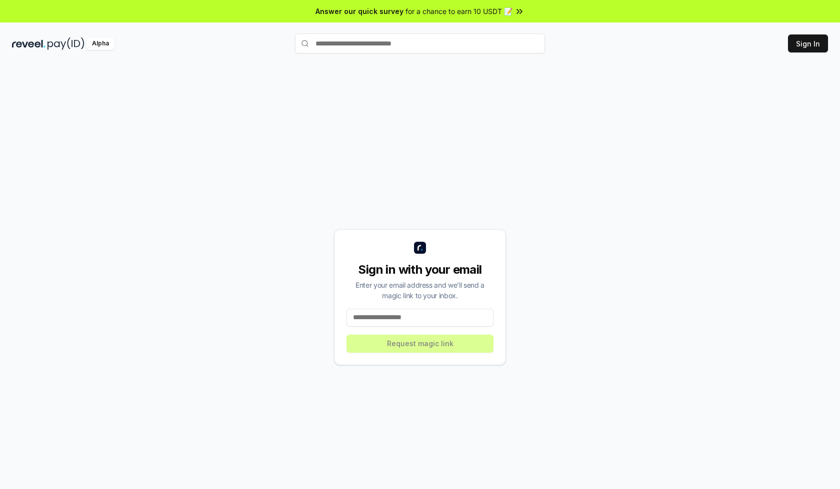 Image resolution: width=840 pixels, height=489 pixels. What do you see at coordinates (459, 11) in the screenshot?
I see `span: for a chance to earn 10 USDT 📝` at bounding box center [459, 11].